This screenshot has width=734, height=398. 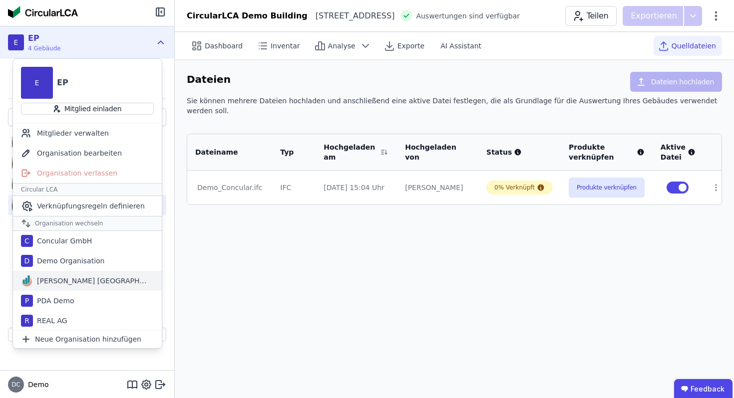 What do you see at coordinates (62, 241) in the screenshot?
I see `div: Concular GmbH` at bounding box center [62, 241].